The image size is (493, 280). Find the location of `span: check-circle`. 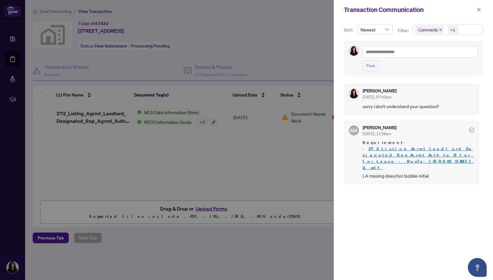

span: check-circle is located at coordinates (471, 130).